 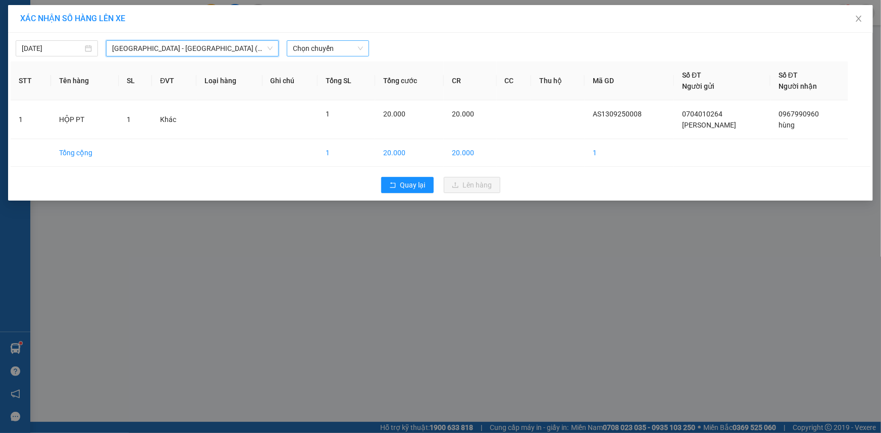 What do you see at coordinates (407, 185) in the screenshot?
I see `button: rollbackQuay lại` at bounding box center [407, 185].